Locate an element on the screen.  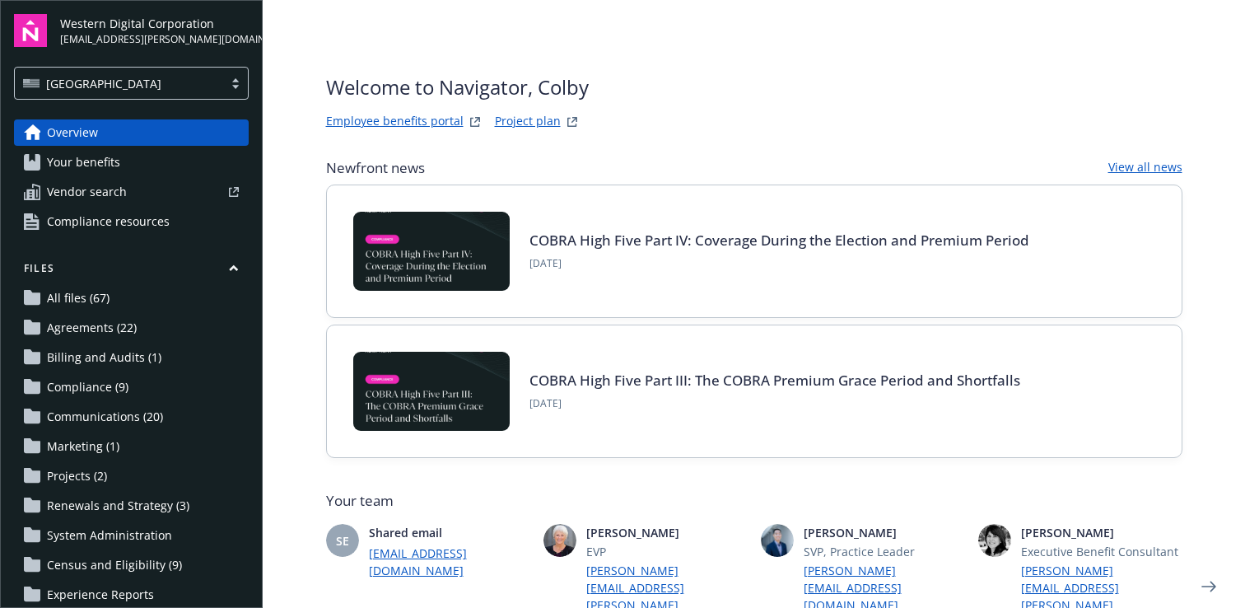
span: Welcome to Navigator , Colby is located at coordinates (457, 87).